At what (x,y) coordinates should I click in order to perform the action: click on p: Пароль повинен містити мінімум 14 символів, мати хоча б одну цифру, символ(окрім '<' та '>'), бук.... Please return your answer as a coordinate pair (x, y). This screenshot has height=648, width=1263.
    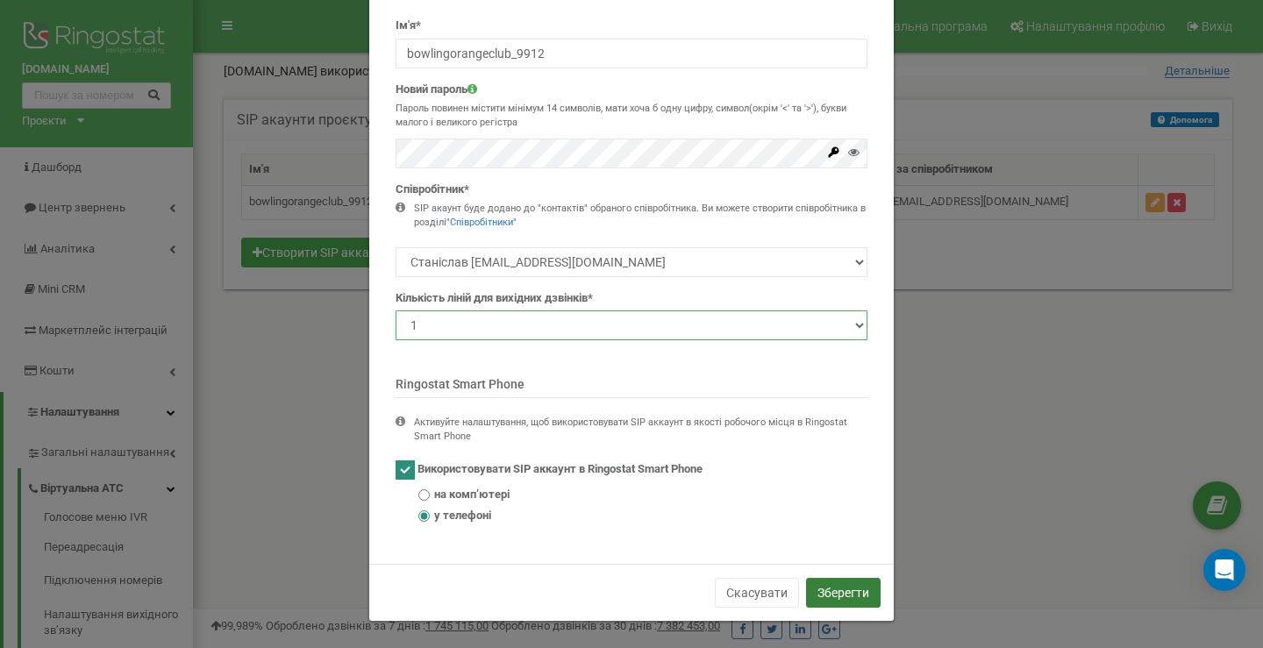
    Looking at the image, I should click on (631, 115).